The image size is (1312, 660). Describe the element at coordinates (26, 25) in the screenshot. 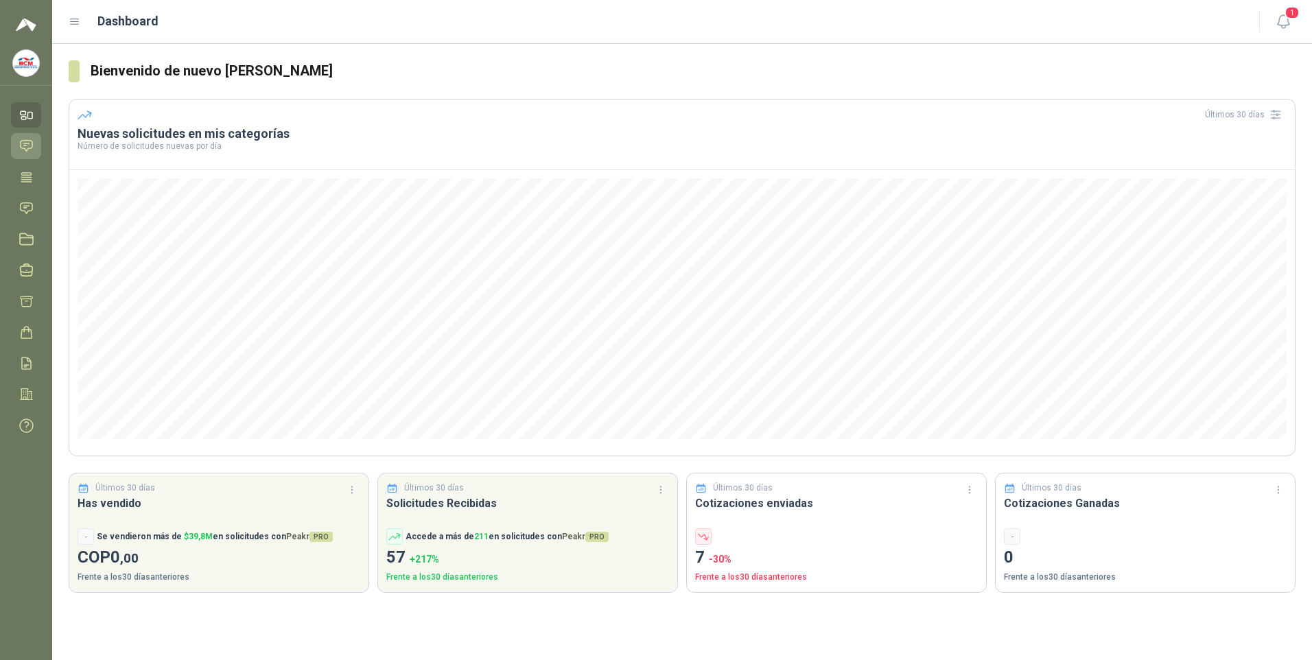

I see `img: Logo peakr` at that location.